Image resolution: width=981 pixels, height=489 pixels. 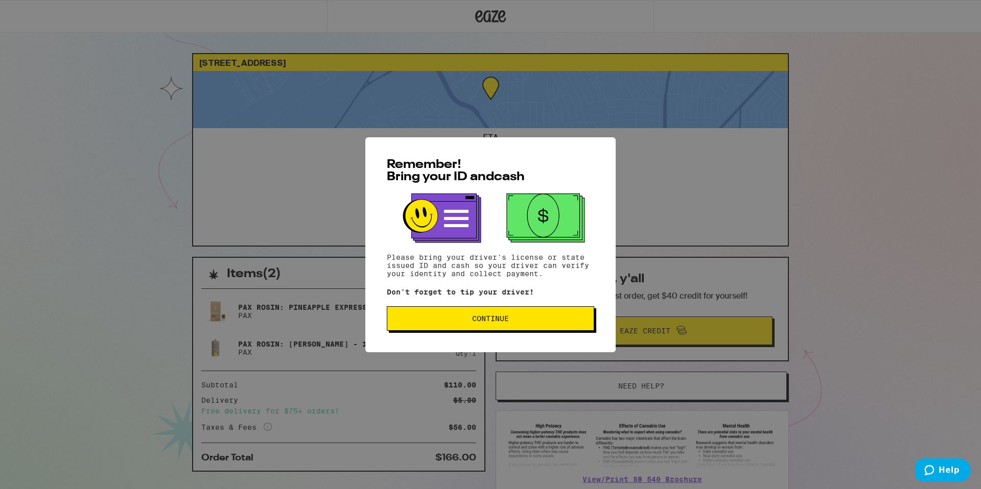 What do you see at coordinates (34, 12) in the screenshot?
I see `span: Help` at bounding box center [34, 12].